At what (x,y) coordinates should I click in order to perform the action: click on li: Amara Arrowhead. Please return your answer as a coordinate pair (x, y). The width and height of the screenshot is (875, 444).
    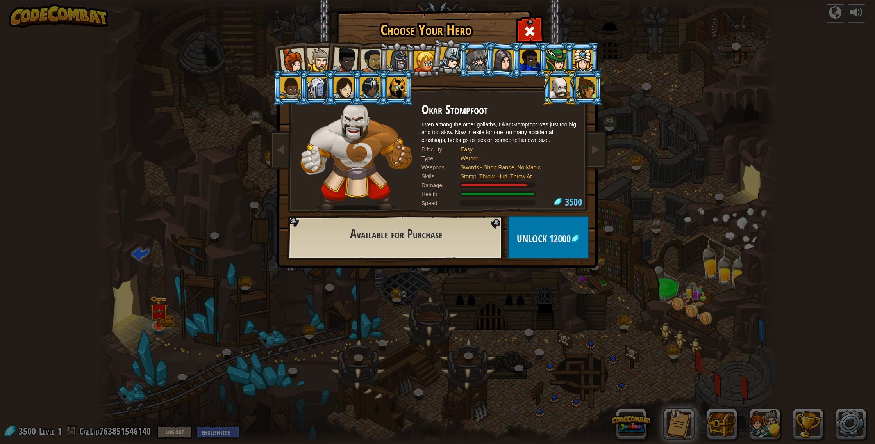
    Looking at the image, I should click on (396, 60).